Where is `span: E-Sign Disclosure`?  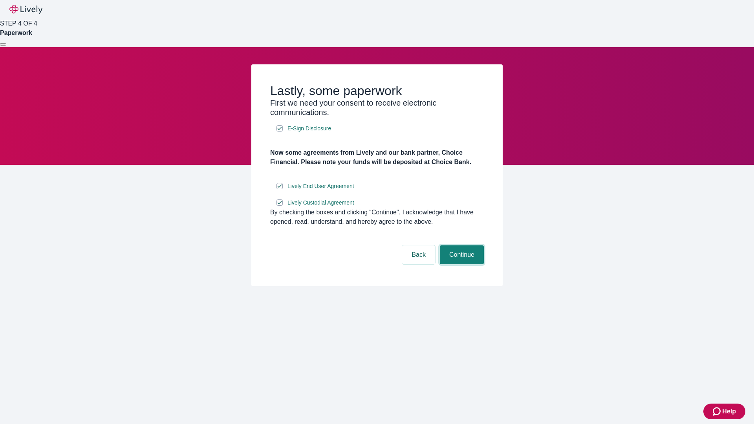 span: E-Sign Disclosure is located at coordinates (309, 128).